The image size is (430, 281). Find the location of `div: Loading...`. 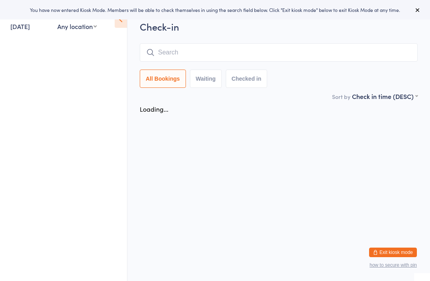

div: Loading... is located at coordinates (154, 109).